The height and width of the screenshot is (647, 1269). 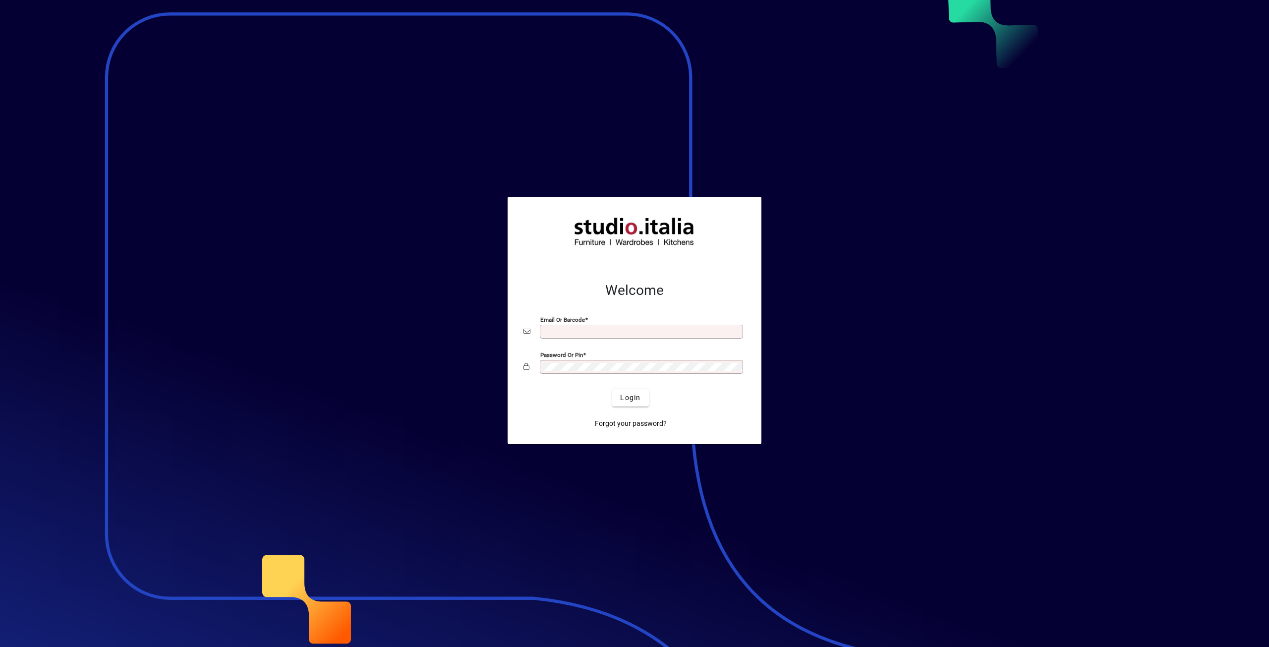 I want to click on mat-label: Email or Barcode, so click(x=563, y=320).